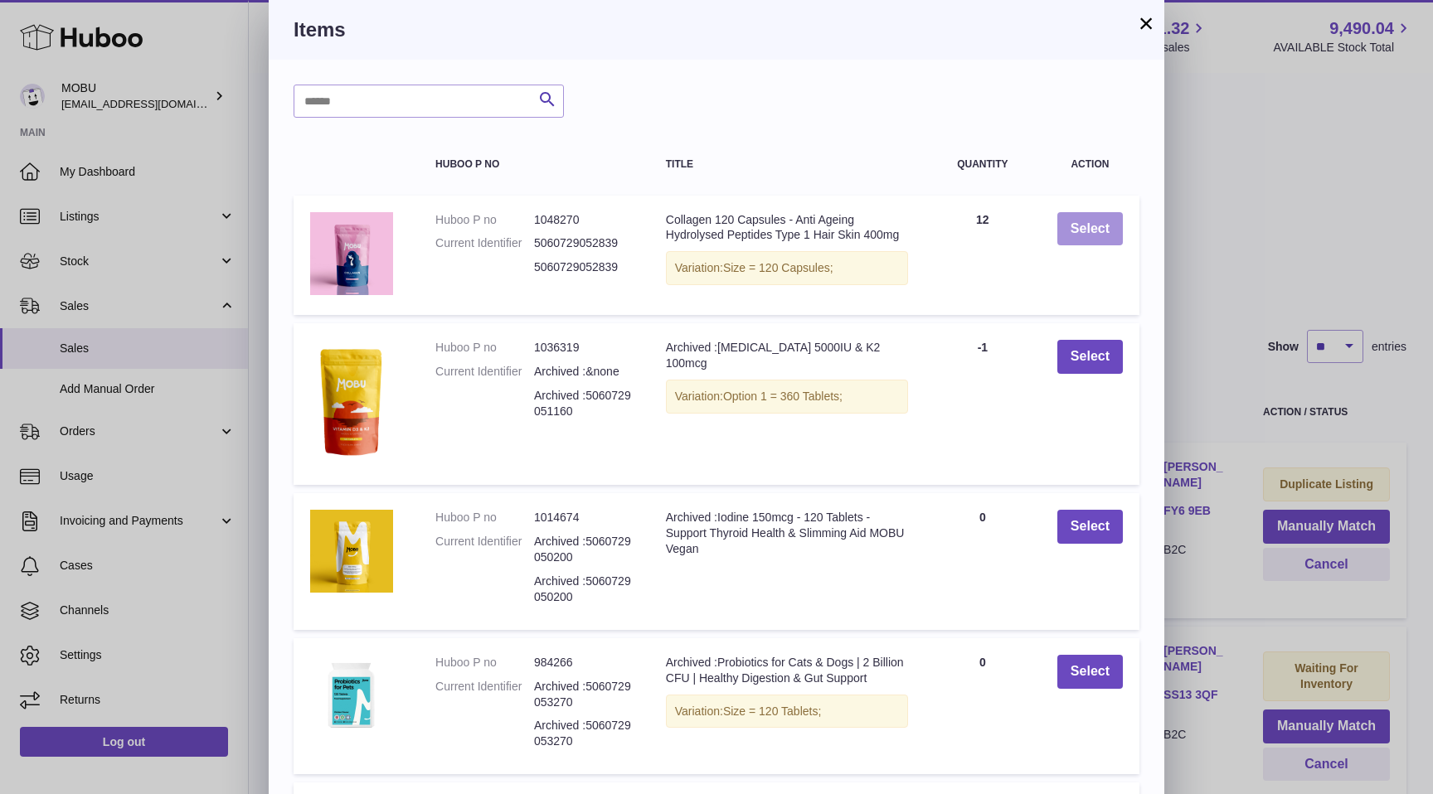 Image resolution: width=1433 pixels, height=794 pixels. I want to click on dd: 1048270, so click(583, 220).